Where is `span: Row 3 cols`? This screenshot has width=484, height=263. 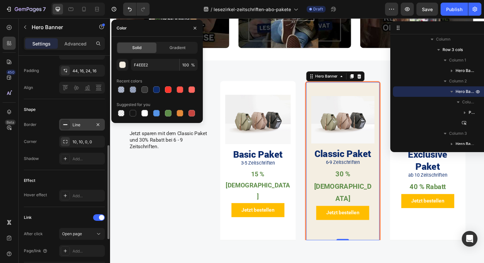
span: Row 3 cols is located at coordinates (453, 50).